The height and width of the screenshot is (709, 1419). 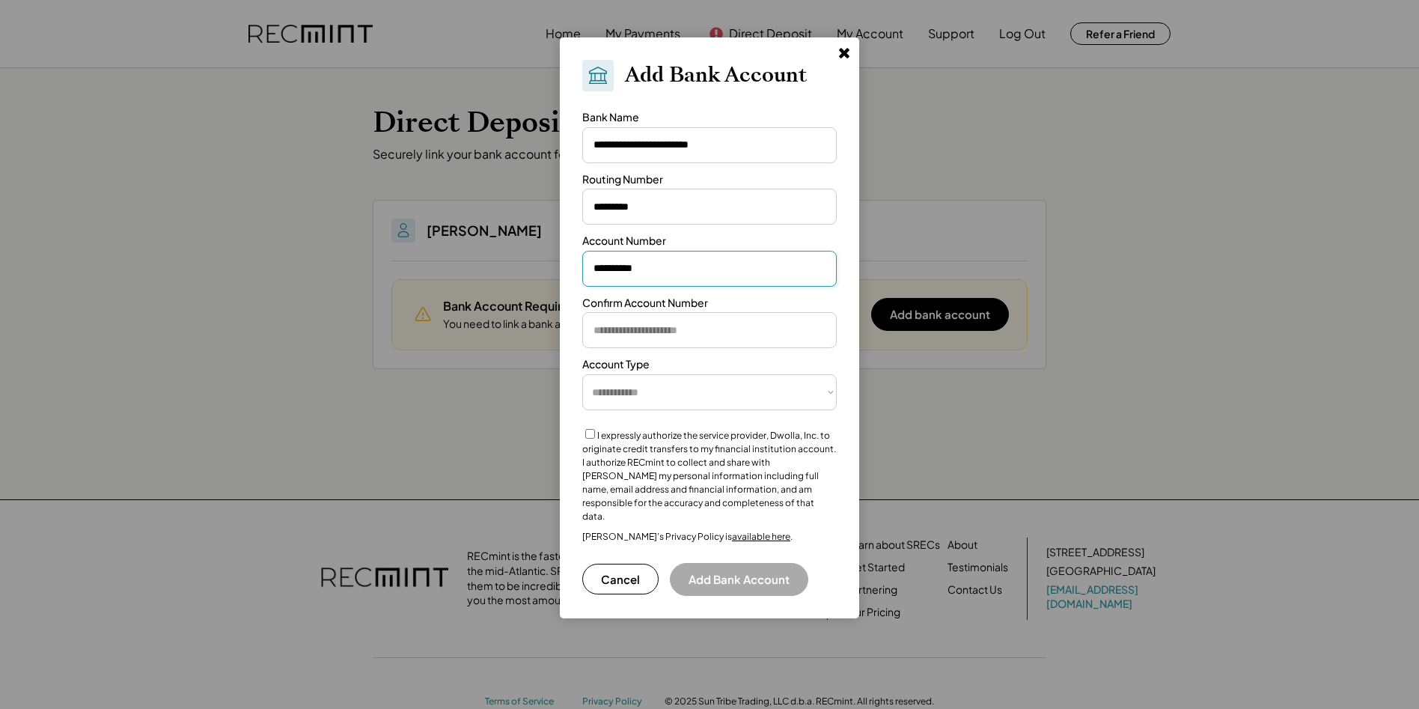 I want to click on div: Bank Name, so click(x=611, y=118).